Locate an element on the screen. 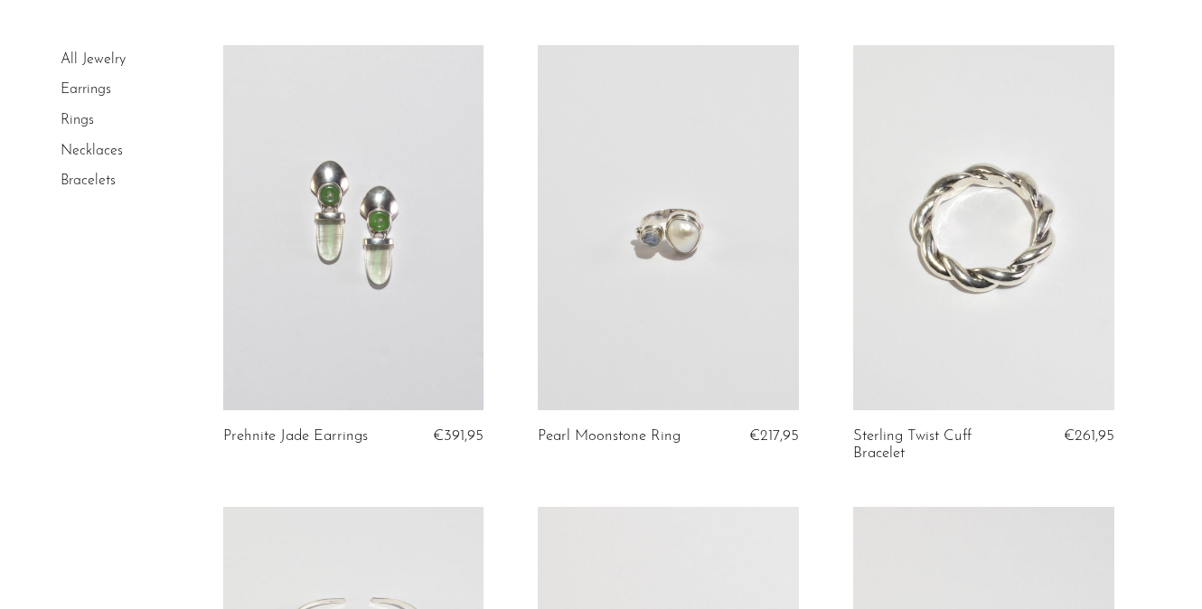 The image size is (1202, 609). a: All Jewelry is located at coordinates (93, 60).